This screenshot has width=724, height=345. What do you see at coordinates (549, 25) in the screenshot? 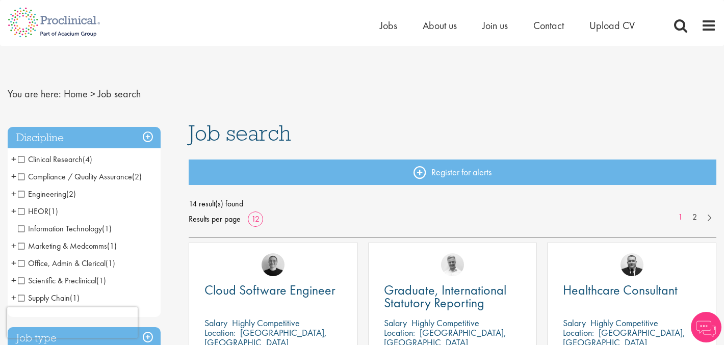
I see `a: Contact` at bounding box center [549, 25].